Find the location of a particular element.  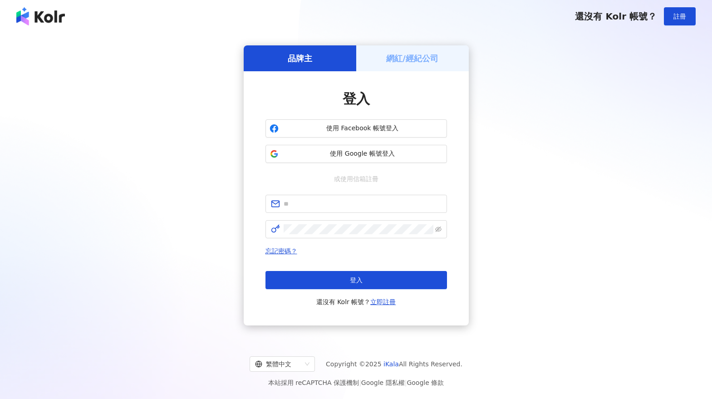

h5: 品牌主 is located at coordinates (300, 58).